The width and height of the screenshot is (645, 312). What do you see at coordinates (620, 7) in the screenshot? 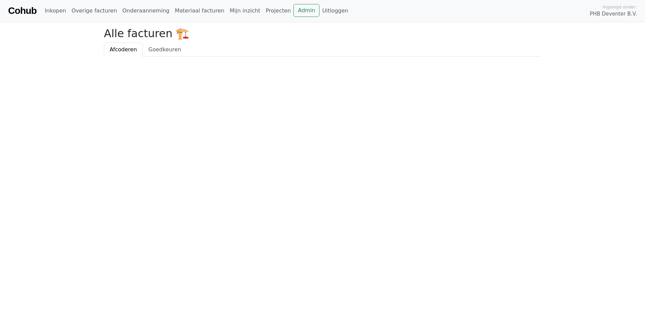
I see `span: Ingelogd onder:` at bounding box center [620, 7].